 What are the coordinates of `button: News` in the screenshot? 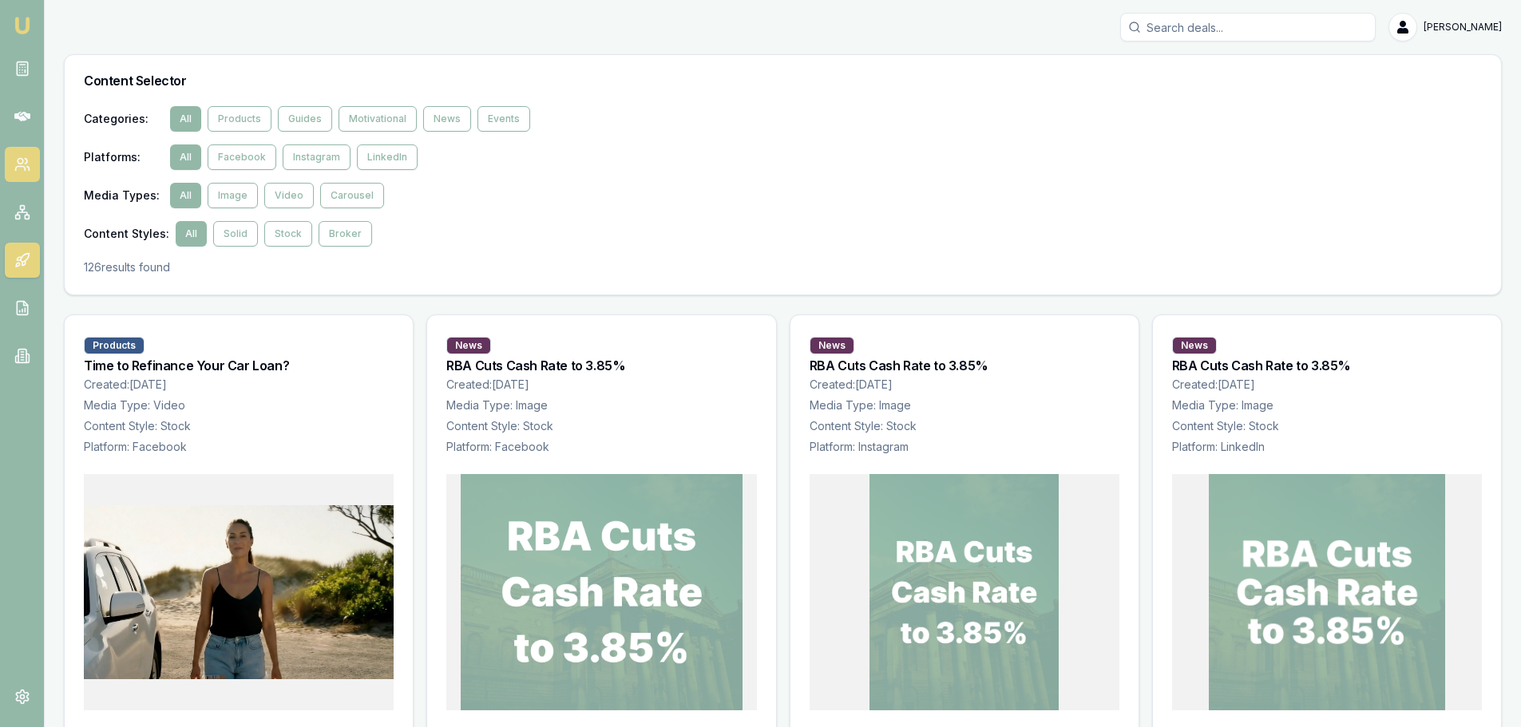 It's located at (447, 119).